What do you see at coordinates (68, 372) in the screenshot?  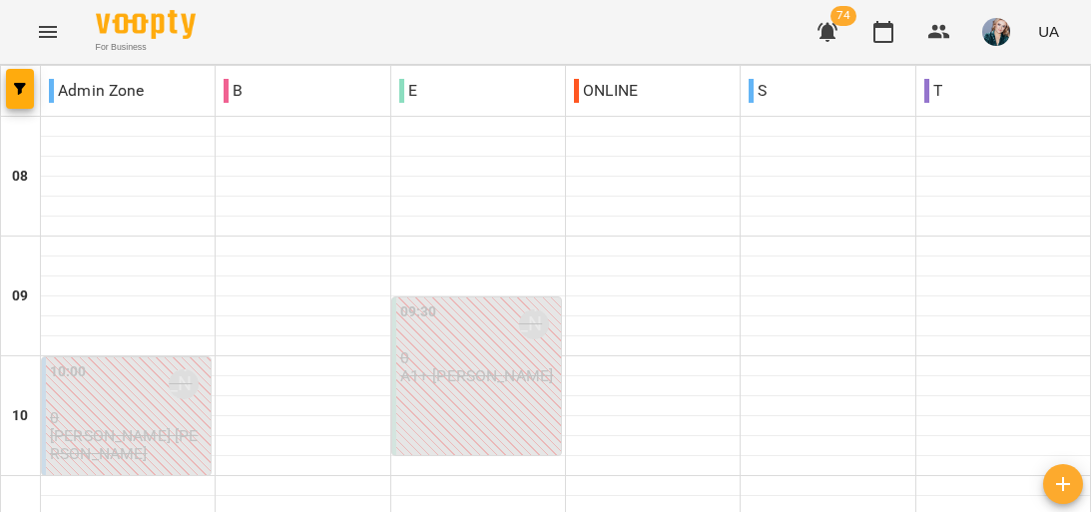 I see `label: 10:00` at bounding box center [68, 372].